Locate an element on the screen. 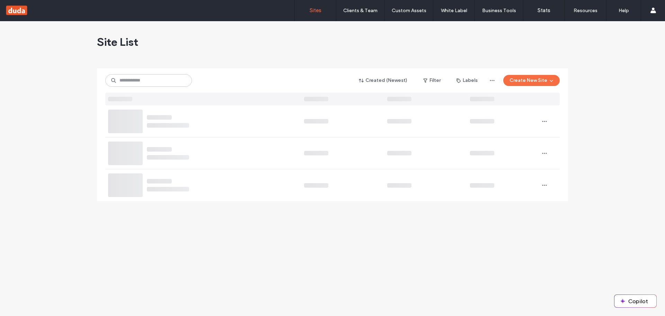 The height and width of the screenshot is (316, 665). label: Stats is located at coordinates (544, 10).